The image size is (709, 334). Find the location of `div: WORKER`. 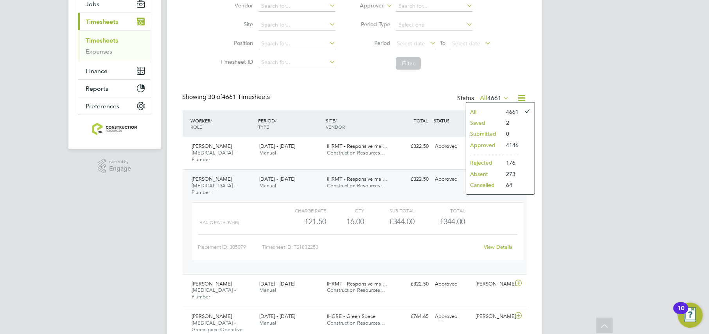

div: WORKER is located at coordinates (222, 123).